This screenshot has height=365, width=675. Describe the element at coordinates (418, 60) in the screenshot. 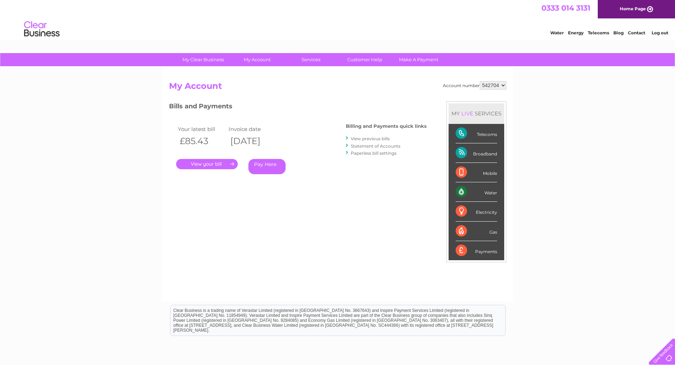

I see `a: Make A Payment` at that location.